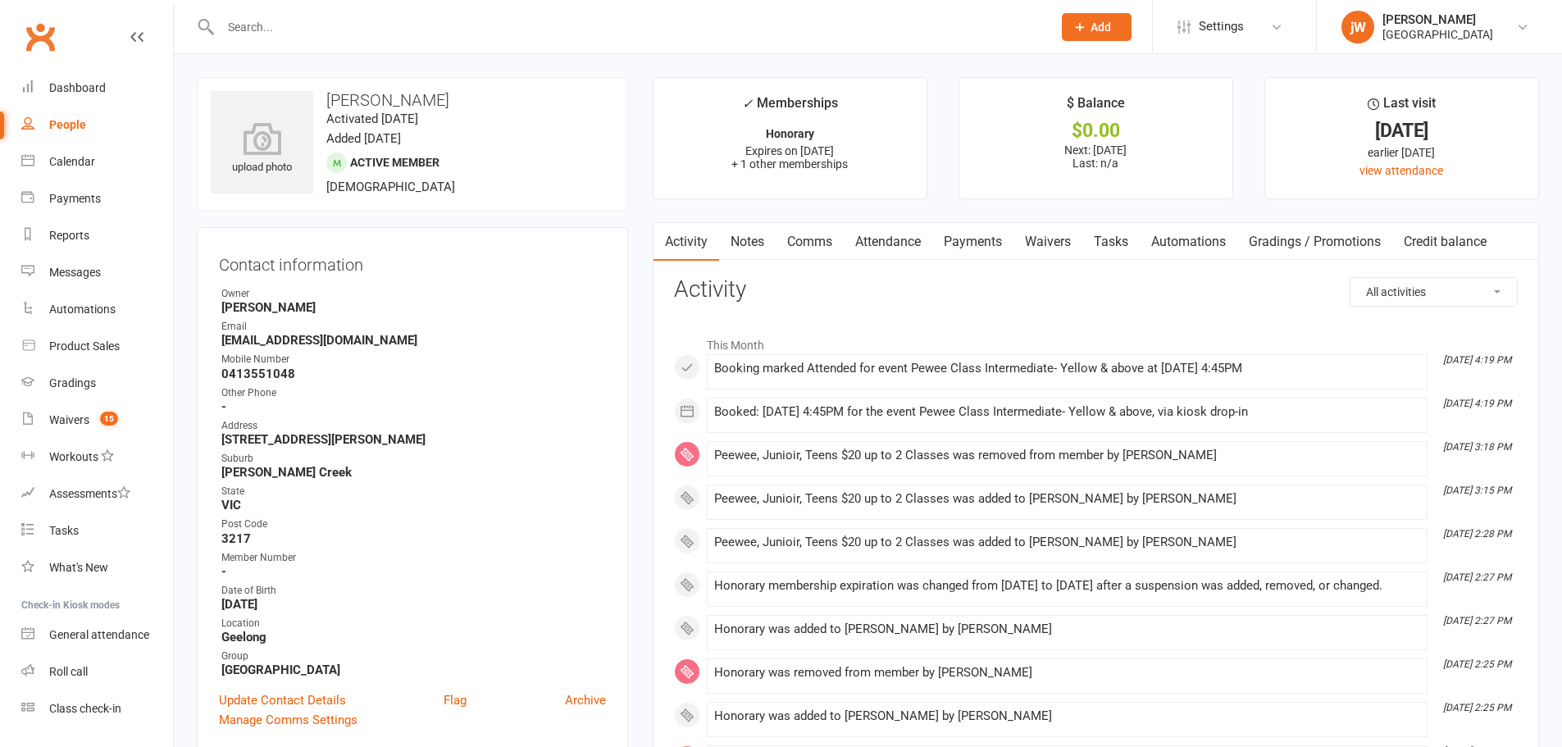 The width and height of the screenshot is (1562, 747). What do you see at coordinates (413, 591) in the screenshot?
I see `div: Date of Birth` at bounding box center [413, 591].